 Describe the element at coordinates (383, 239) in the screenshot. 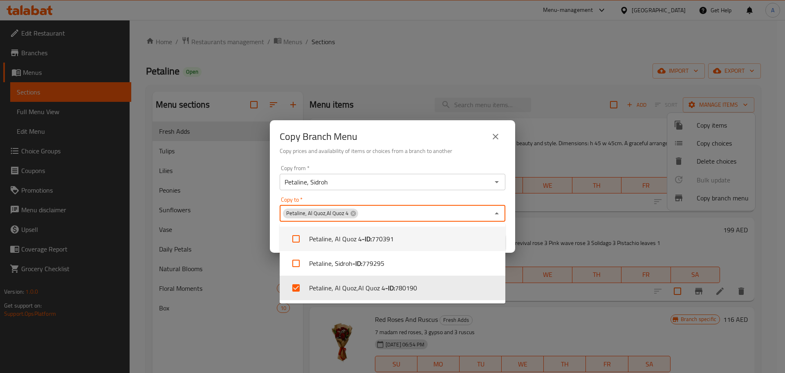

I see `span: 770391` at that location.